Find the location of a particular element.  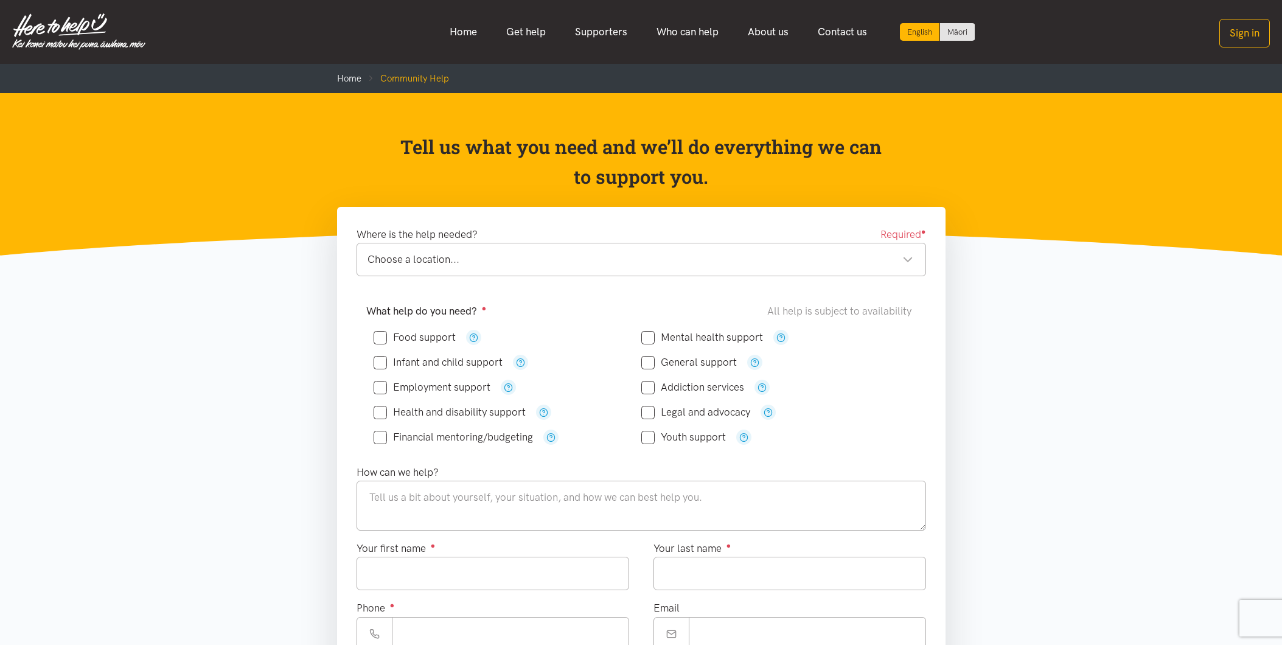

div: All help is subject to availability is located at coordinates (842, 311).